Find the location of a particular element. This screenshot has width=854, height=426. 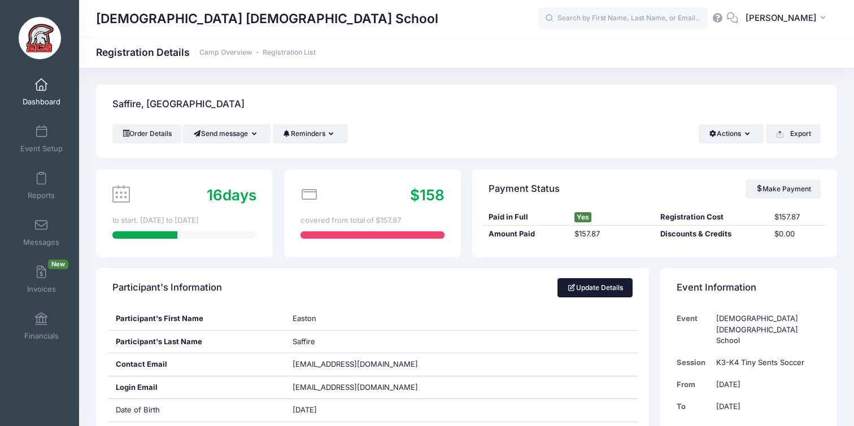

input: Search by First Name, Last Name, or Email... is located at coordinates (623, 19).